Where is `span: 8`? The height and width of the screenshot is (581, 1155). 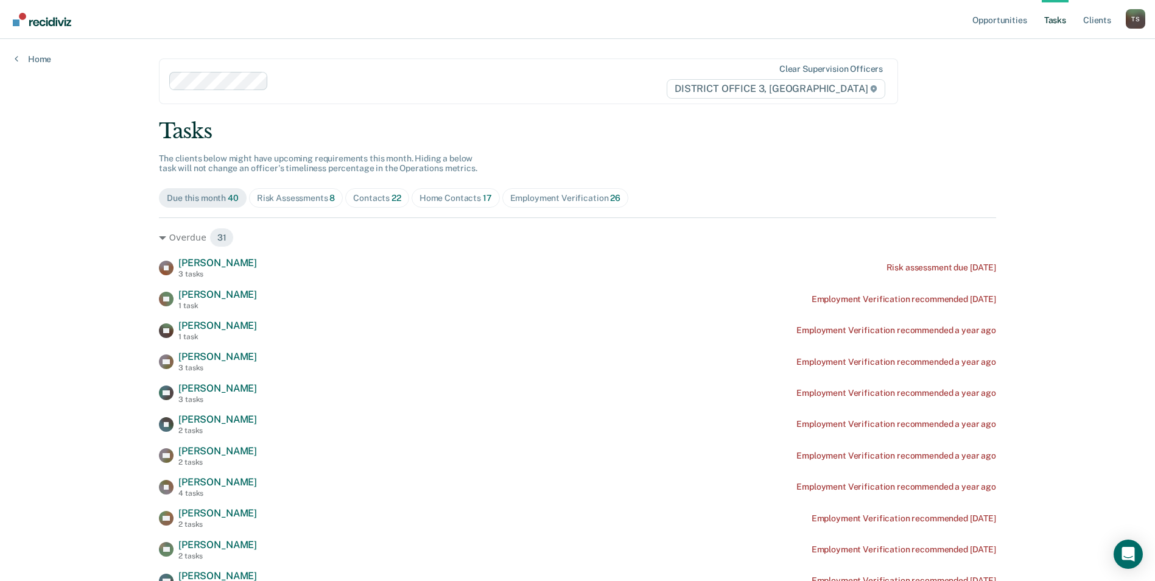
span: 8 is located at coordinates (332, 198).